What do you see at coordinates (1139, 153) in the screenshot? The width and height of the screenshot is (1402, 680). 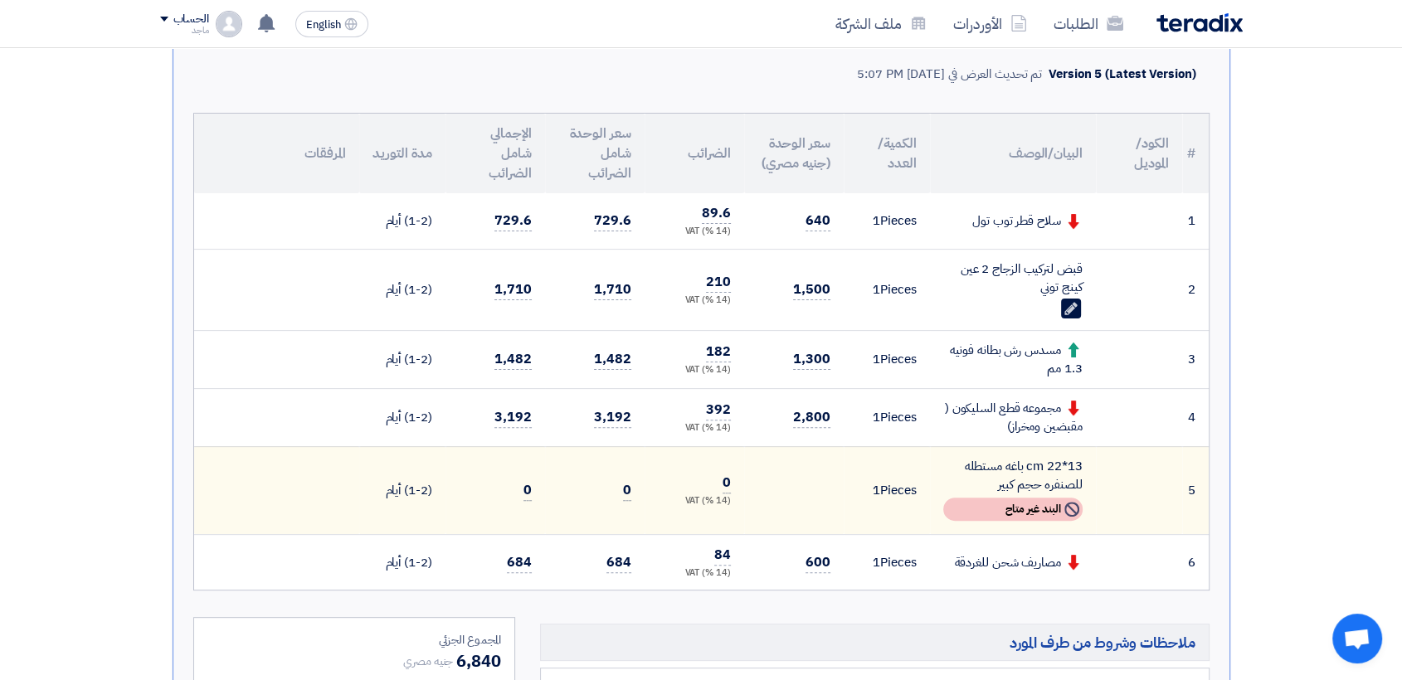 I see `th: الكود/الموديل` at bounding box center [1139, 153].